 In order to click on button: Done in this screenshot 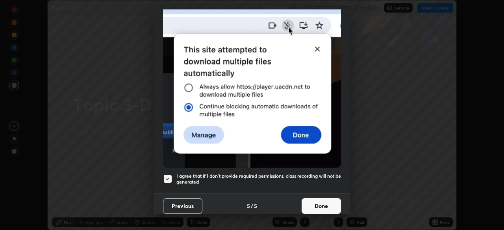, I will do `click(321, 206)`.